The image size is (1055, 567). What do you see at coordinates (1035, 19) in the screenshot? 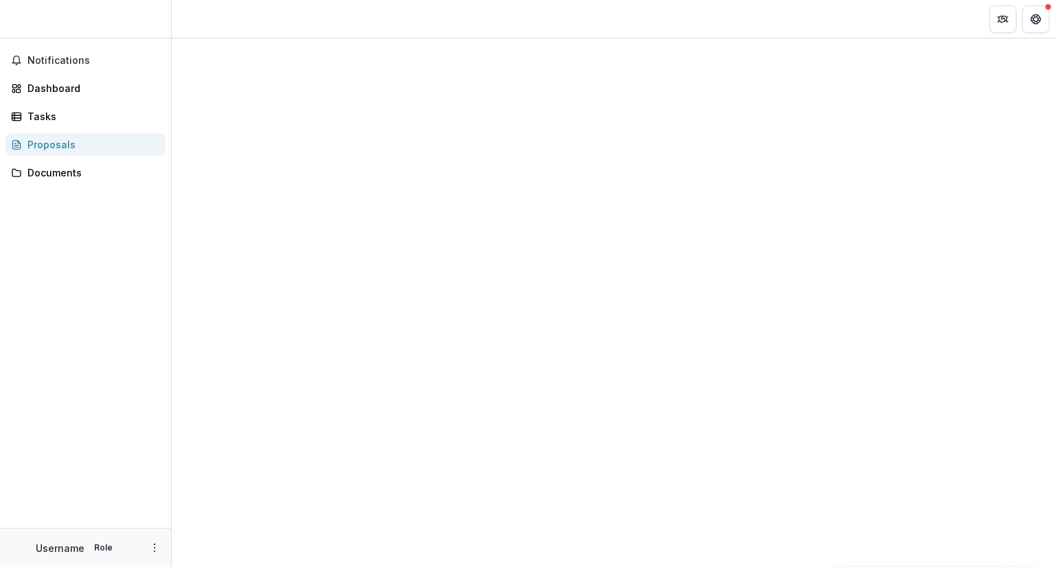
I see `button: Get Help` at bounding box center [1035, 19].